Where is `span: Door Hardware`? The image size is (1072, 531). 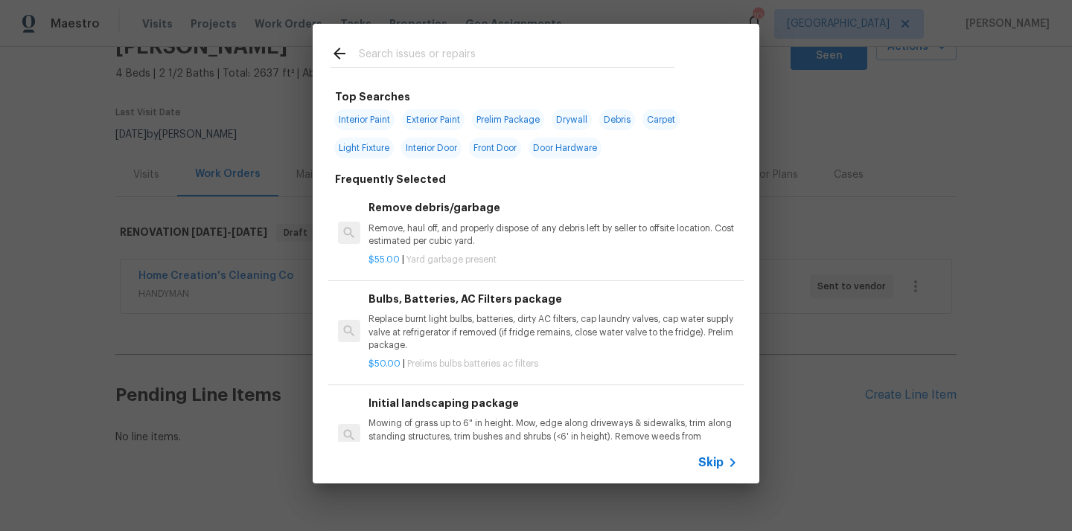 span: Door Hardware is located at coordinates (565, 148).